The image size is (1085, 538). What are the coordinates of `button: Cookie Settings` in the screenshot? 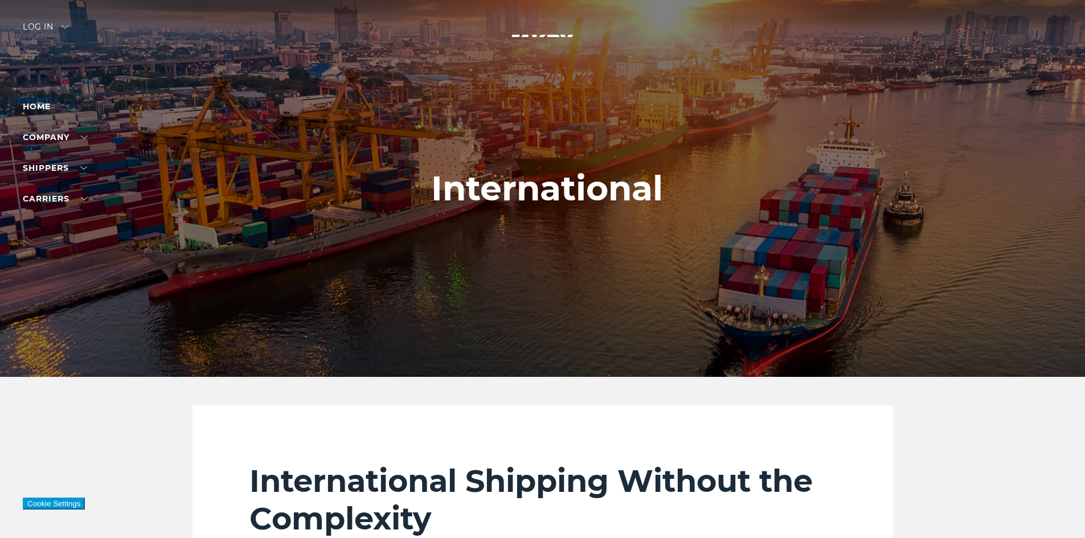 It's located at (54, 504).